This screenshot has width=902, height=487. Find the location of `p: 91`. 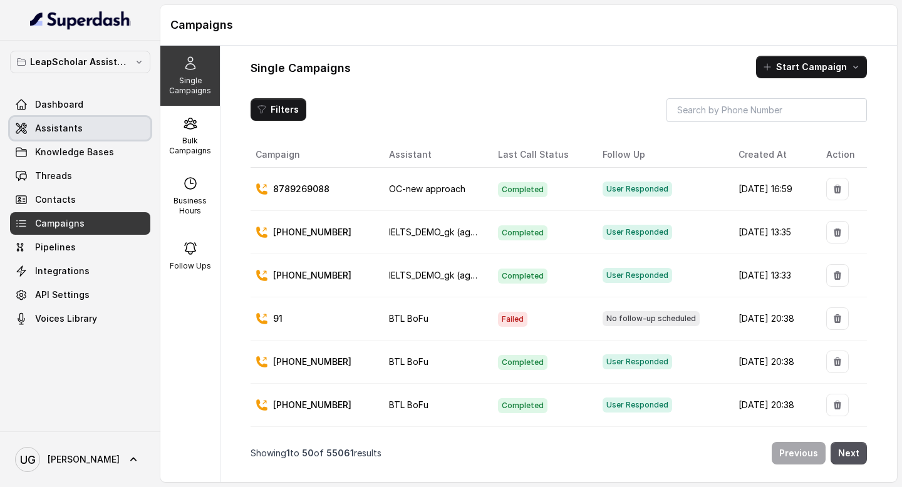

p: 91 is located at coordinates (277, 319).